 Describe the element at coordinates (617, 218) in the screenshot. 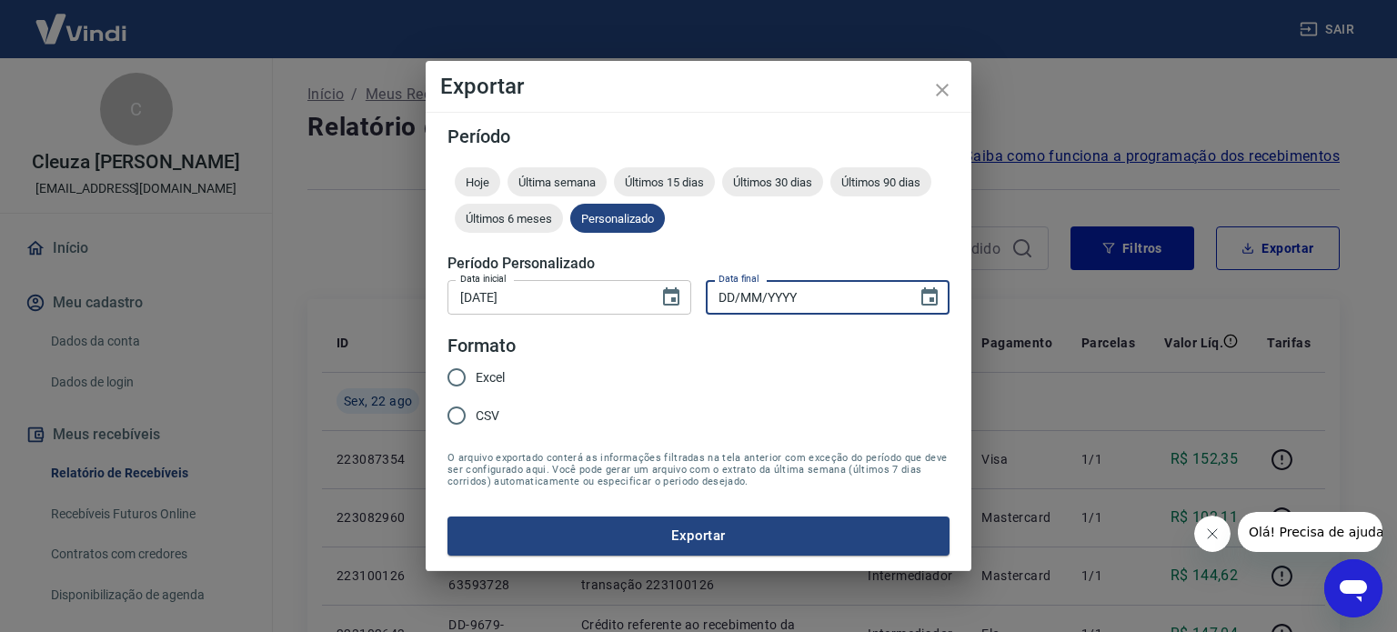

I see `span: Personalizado` at that location.